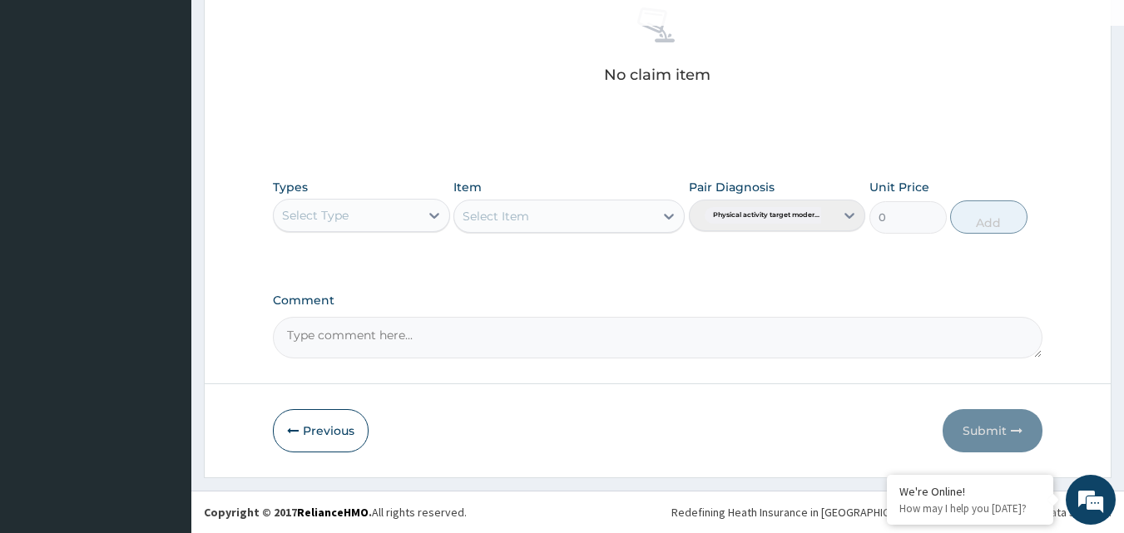 The image size is (1124, 533). I want to click on img: d_794563401_company_1708531726252_794563401, so click(49, 104).